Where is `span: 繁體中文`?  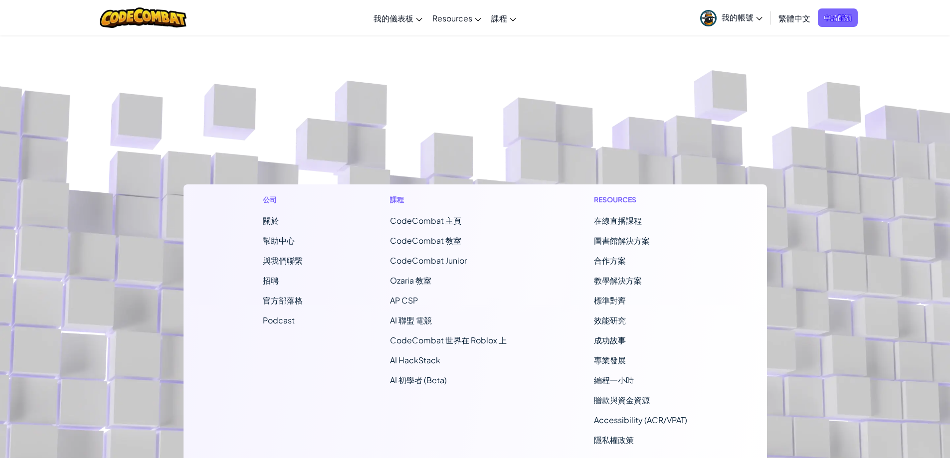
span: 繁體中文 is located at coordinates (795, 18).